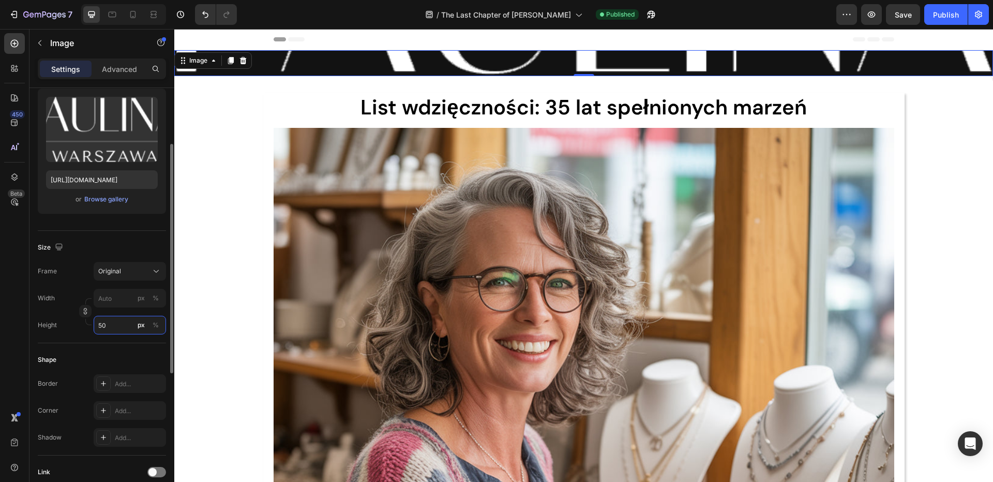 This screenshot has width=993, height=482. Describe the element at coordinates (903, 14) in the screenshot. I see `button: Save` at that location.